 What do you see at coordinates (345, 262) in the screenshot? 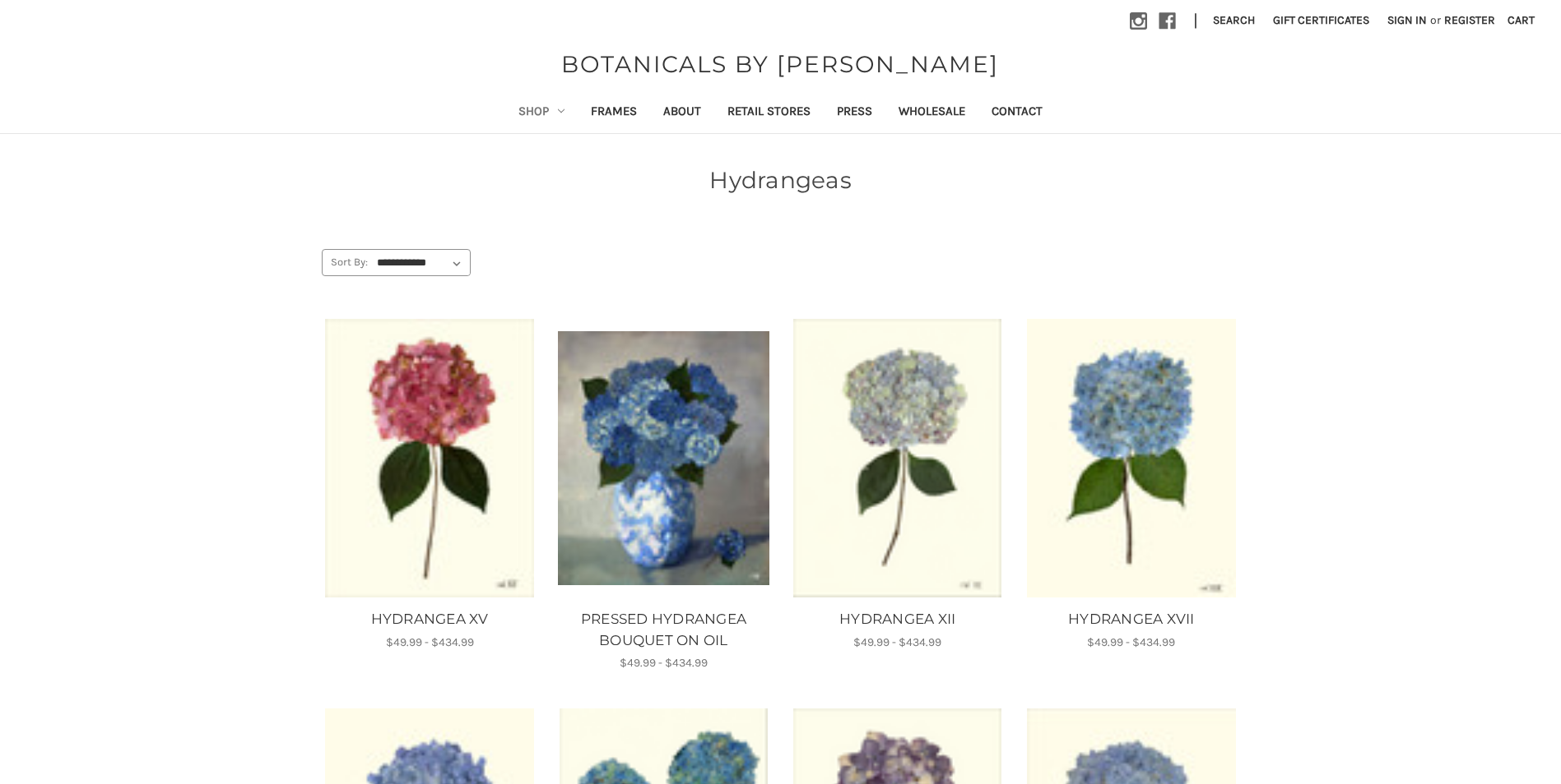
I see `label: Sort By:` at bounding box center [345, 262].